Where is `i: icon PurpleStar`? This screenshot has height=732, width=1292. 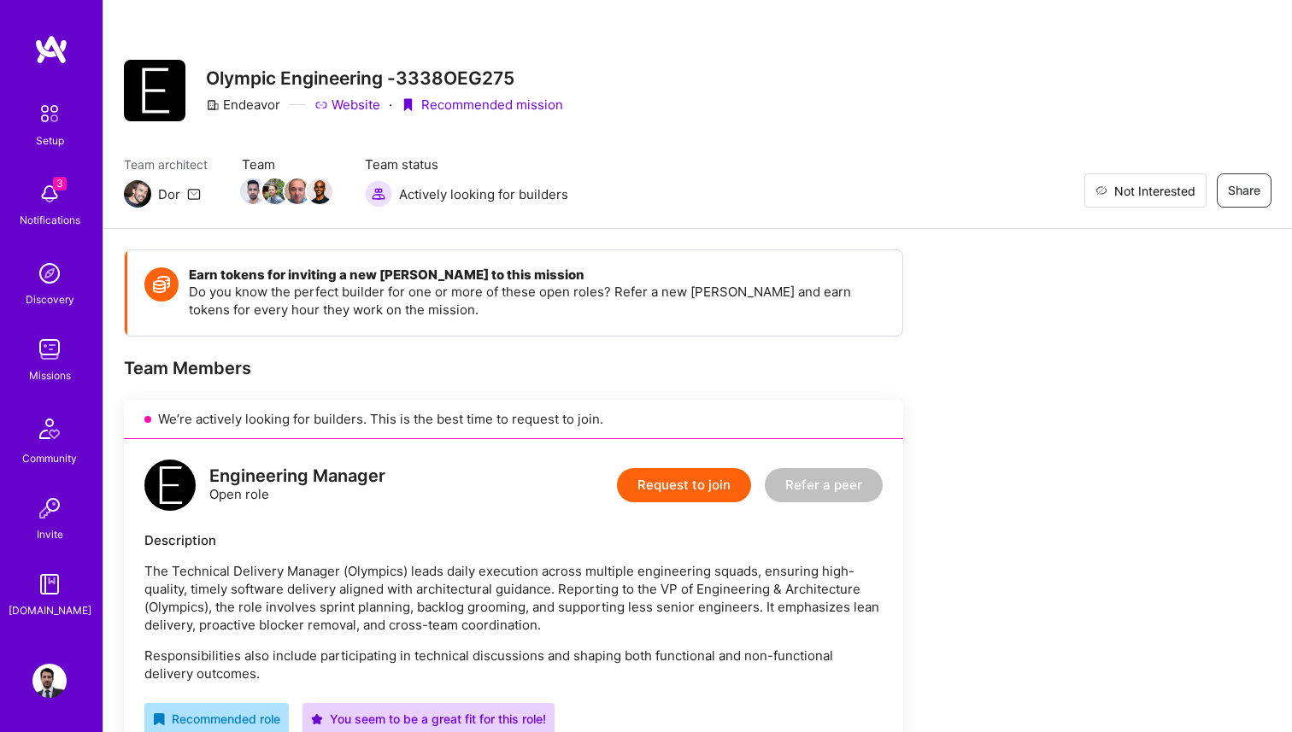 i: icon PurpleStar is located at coordinates (317, 719).